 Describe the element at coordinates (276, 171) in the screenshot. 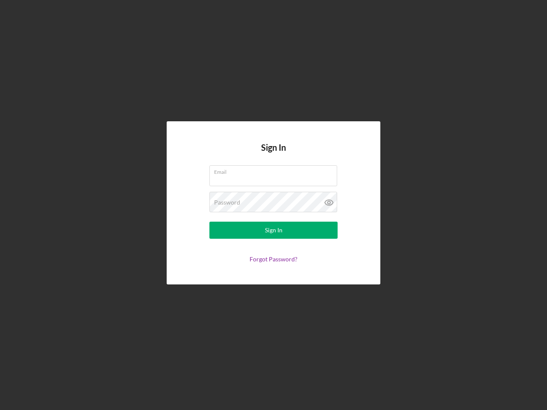

I see `label: Email` at that location.